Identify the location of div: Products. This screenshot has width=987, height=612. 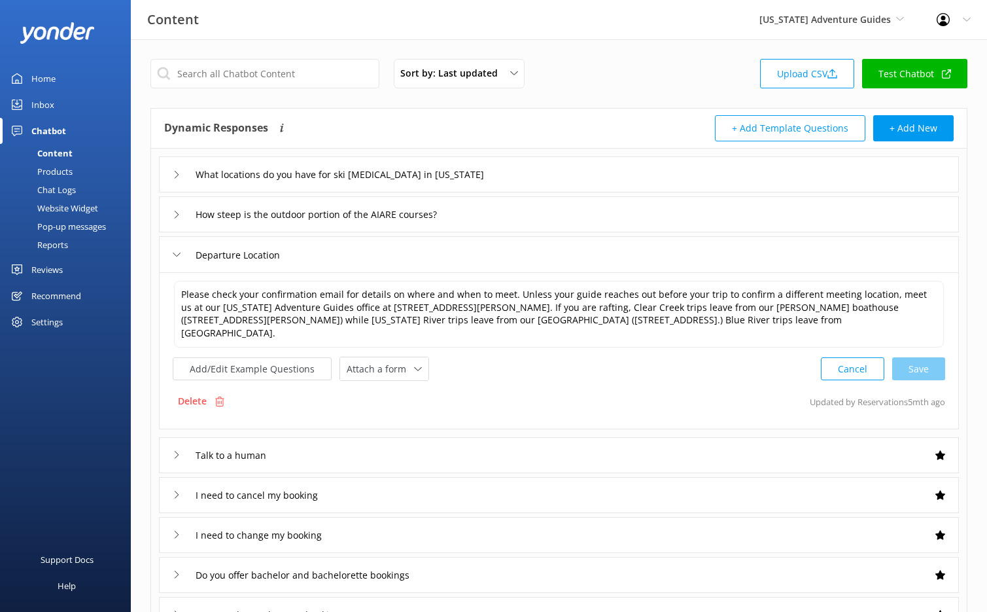
(40, 171).